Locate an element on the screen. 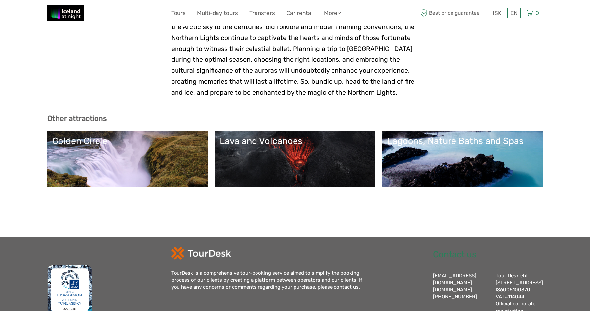  img: 2375-0893e409-a1bb-4841-adb0-b7e32975a913_logo_small.jpg is located at coordinates (65, 13).